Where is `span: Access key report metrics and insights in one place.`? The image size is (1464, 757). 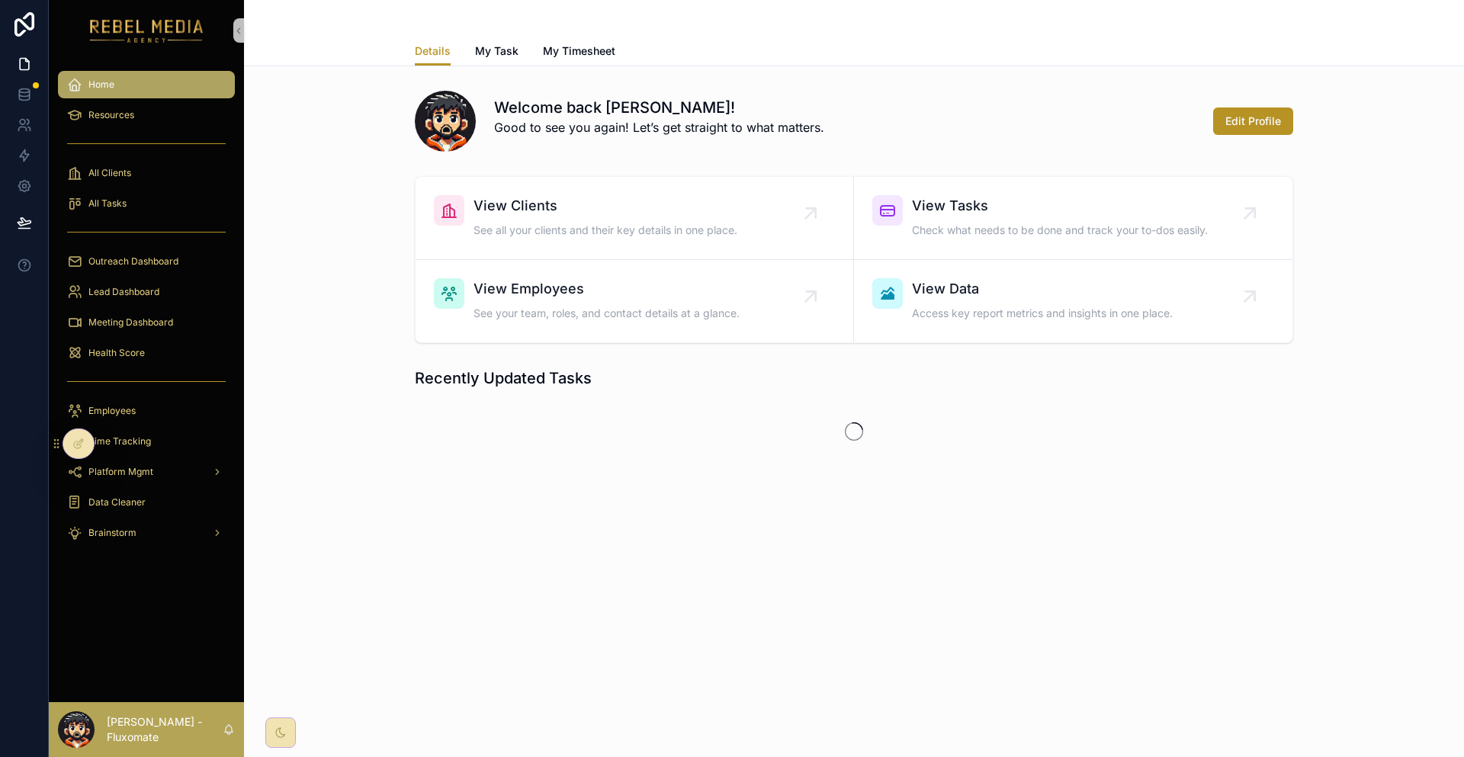
span: Access key report metrics and insights in one place. is located at coordinates (1042, 313).